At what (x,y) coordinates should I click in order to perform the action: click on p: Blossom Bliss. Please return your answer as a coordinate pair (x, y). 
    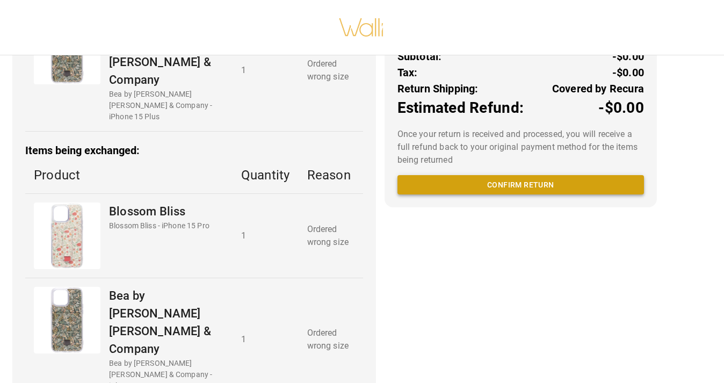
    Looking at the image, I should click on (159, 211).